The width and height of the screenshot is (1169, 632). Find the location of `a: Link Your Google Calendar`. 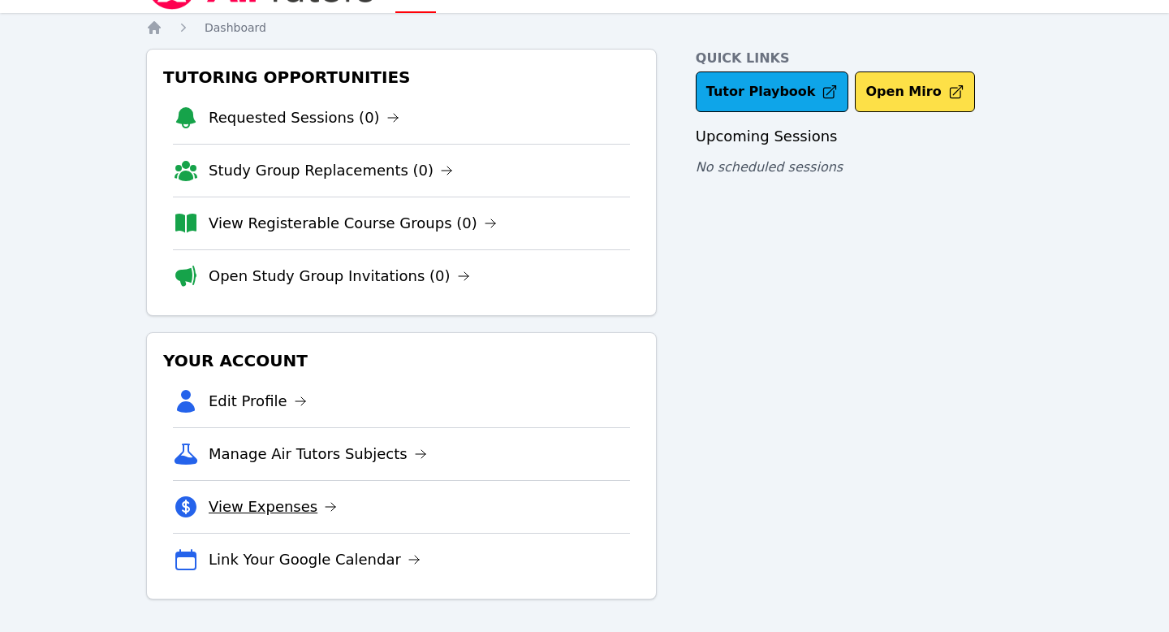

a: Link Your Google Calendar is located at coordinates (314, 560).